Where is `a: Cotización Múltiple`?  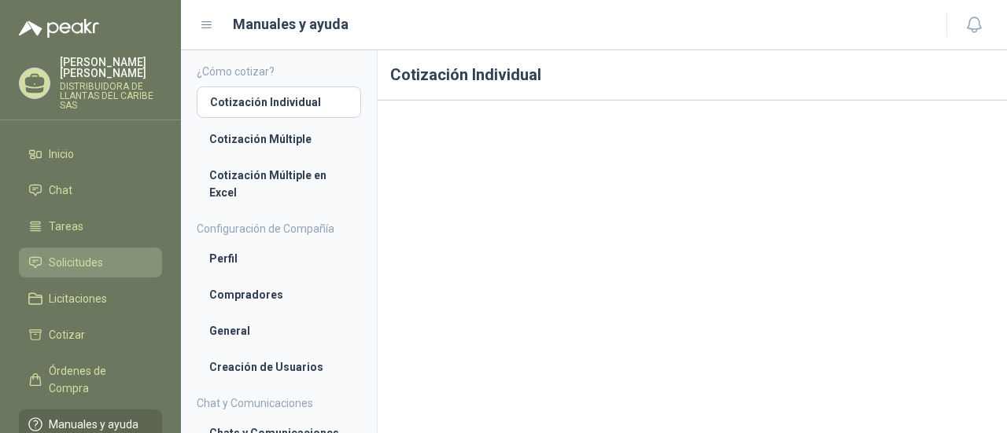 a: Cotización Múltiple is located at coordinates (278, 139).